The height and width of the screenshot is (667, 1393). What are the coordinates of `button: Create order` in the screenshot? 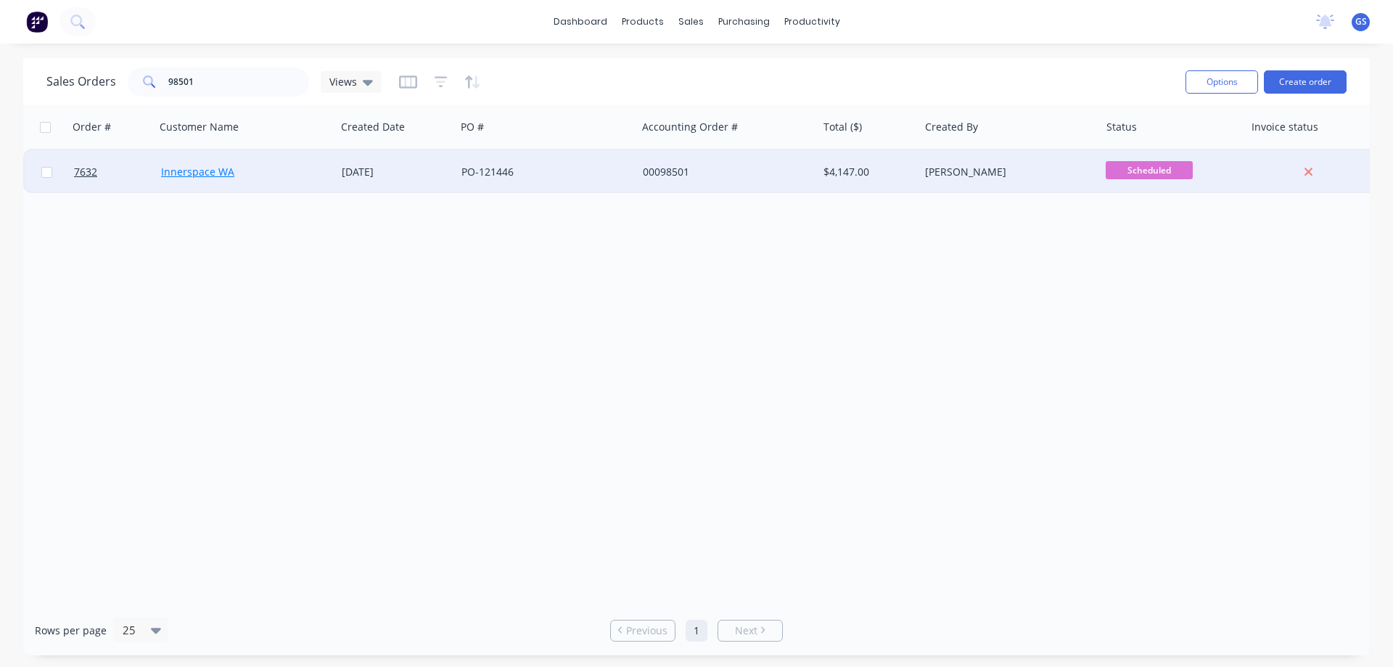 It's located at (1305, 82).